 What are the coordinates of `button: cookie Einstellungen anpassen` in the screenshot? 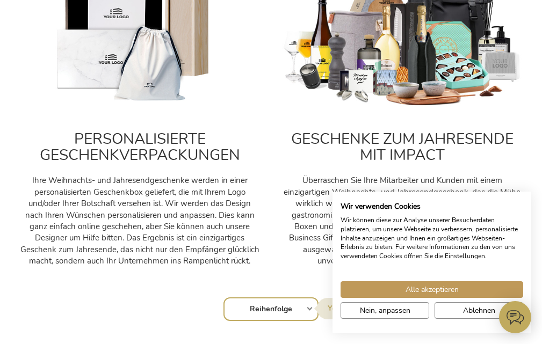 It's located at (385, 311).